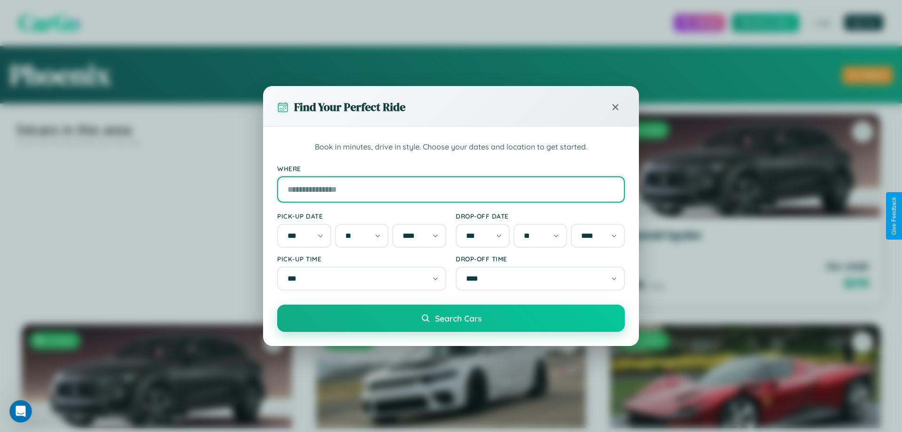 The width and height of the screenshot is (902, 432). Describe the element at coordinates (349, 107) in the screenshot. I see `h3: Find Your Perfect Ride` at that location.